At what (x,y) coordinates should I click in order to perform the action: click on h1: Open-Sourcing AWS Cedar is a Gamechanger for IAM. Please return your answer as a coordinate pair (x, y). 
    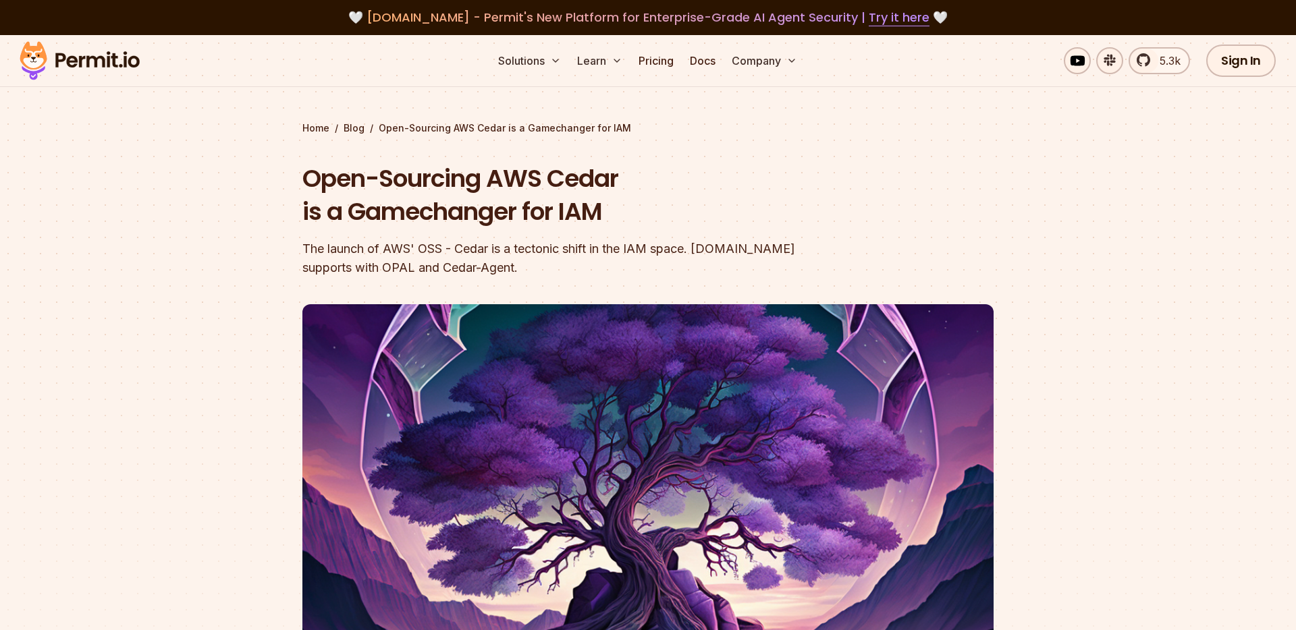
    Looking at the image, I should click on (562, 195).